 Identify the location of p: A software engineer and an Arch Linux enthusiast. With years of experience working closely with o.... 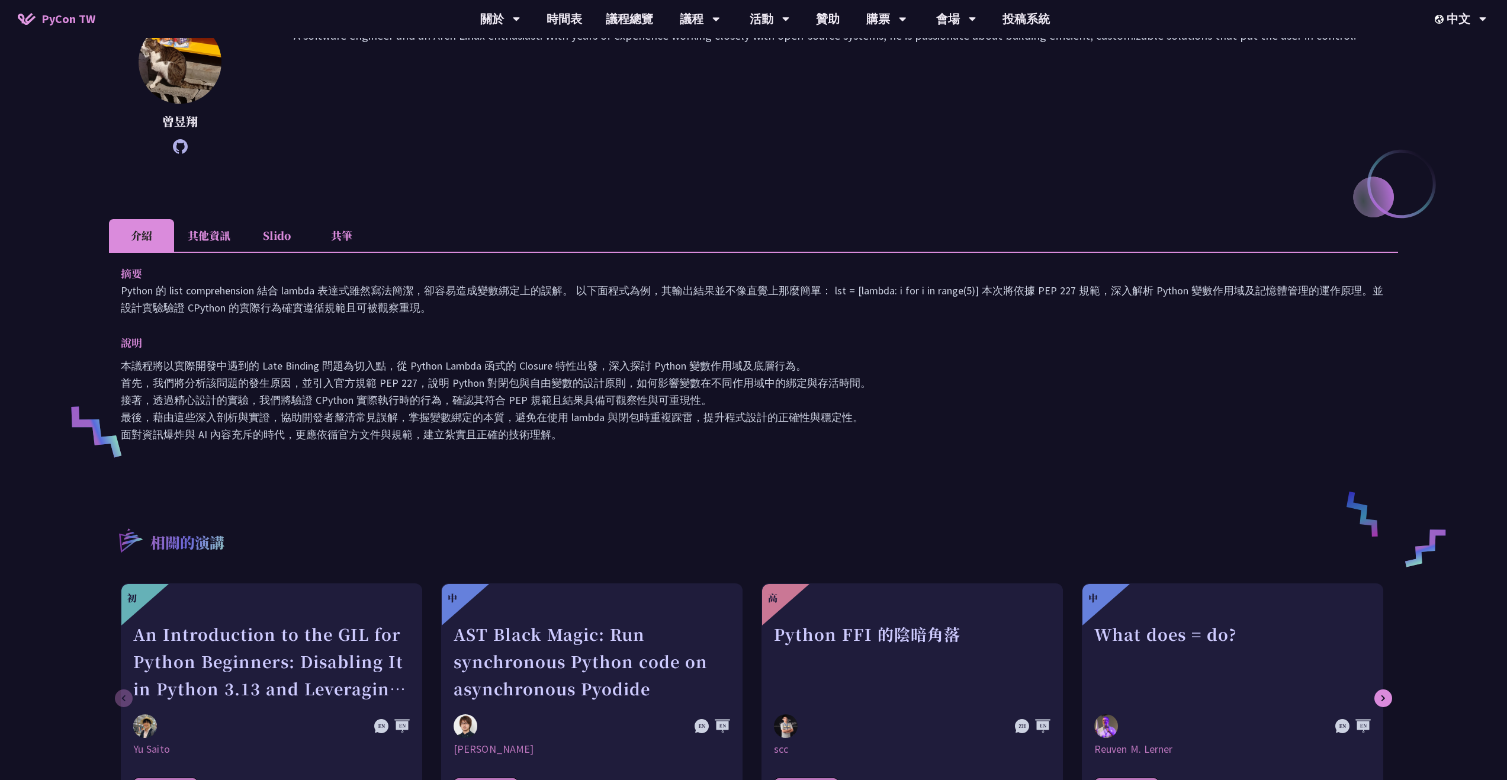
(824, 87).